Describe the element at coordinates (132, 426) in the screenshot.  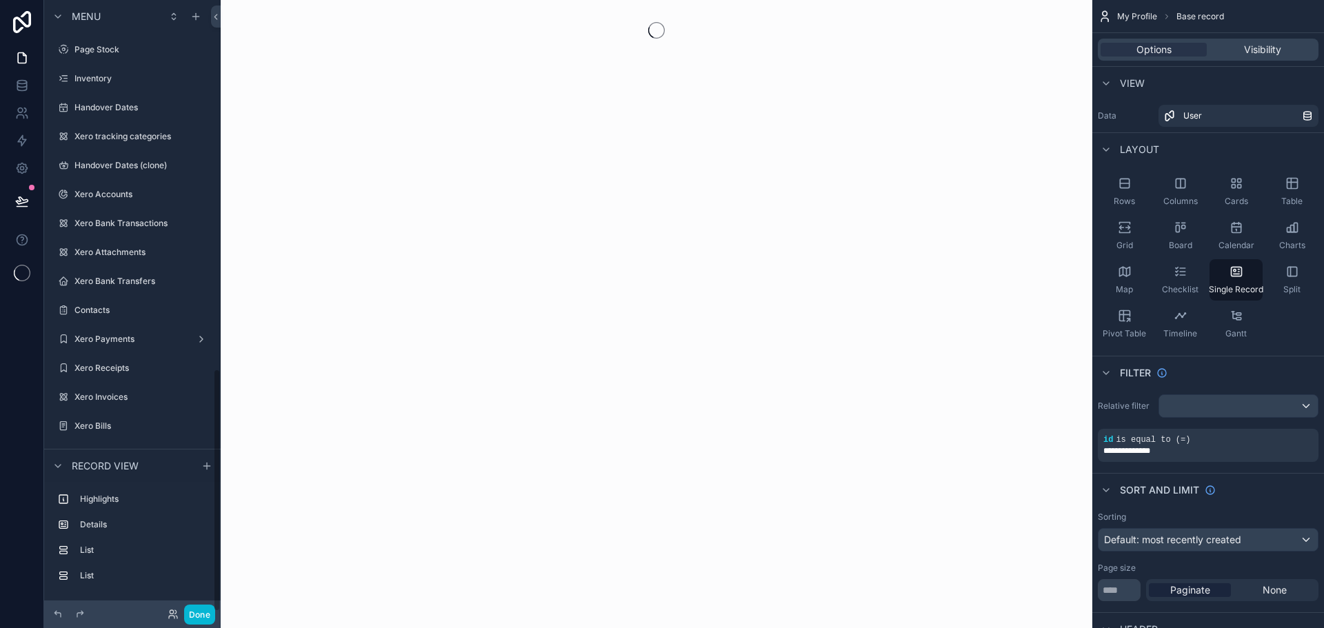
I see `a: Xero Bills` at that location.